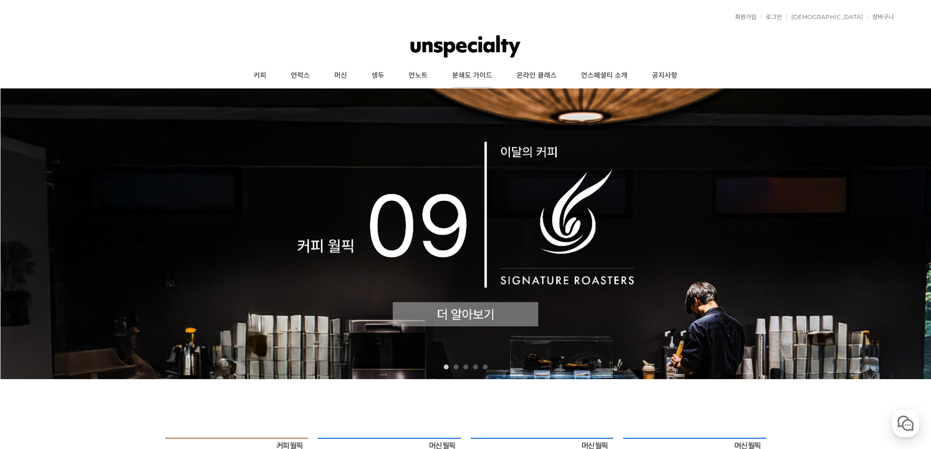 The image size is (931, 449). I want to click on a: 공지사항, so click(665, 76).